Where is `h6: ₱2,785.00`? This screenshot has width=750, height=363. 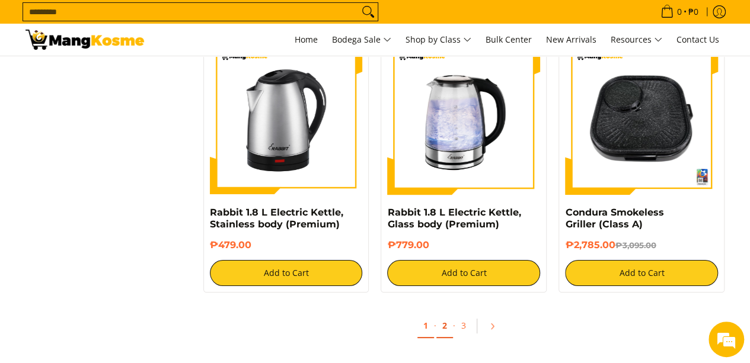 h6: ₱2,785.00 is located at coordinates (641, 245).